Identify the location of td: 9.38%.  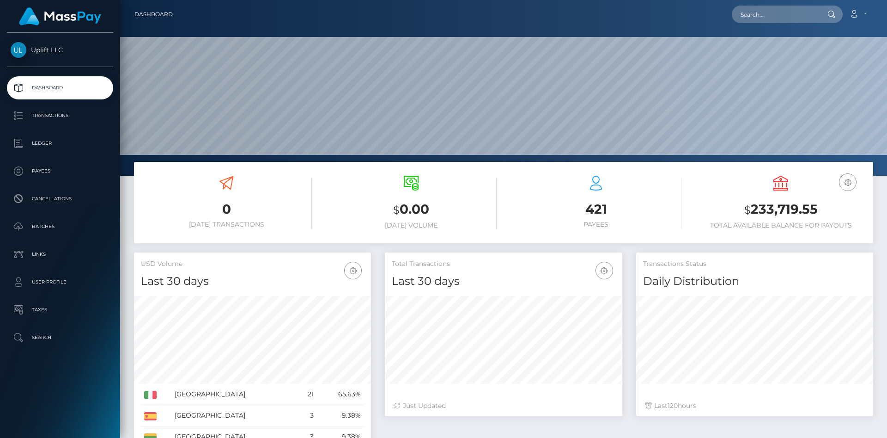
(341, 415).